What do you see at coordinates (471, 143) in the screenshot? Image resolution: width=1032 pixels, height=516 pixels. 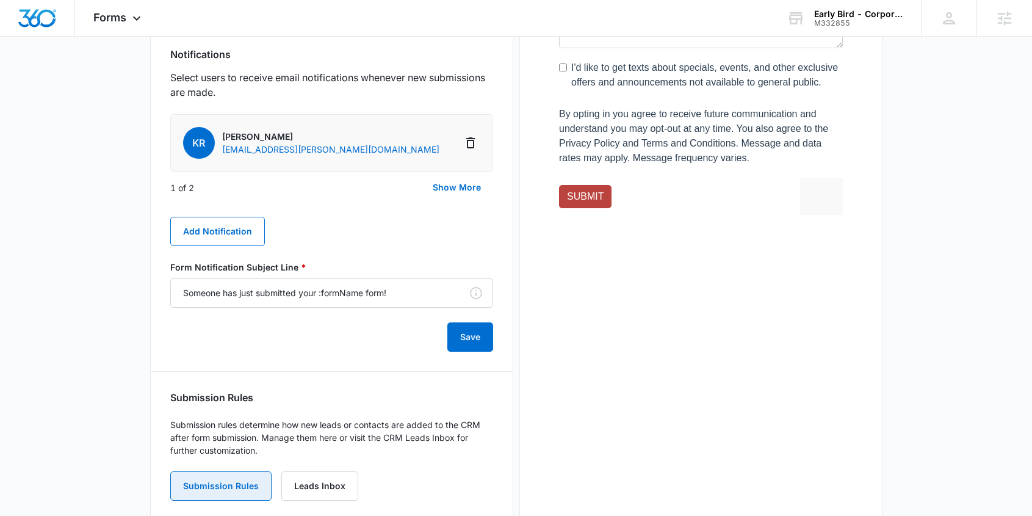 I see `button: Delete Notification` at bounding box center [471, 143].